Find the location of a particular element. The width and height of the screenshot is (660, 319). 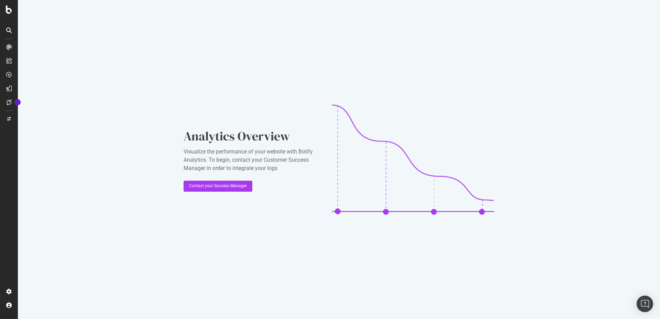

div: Contact your Success Manager is located at coordinates (218, 186).